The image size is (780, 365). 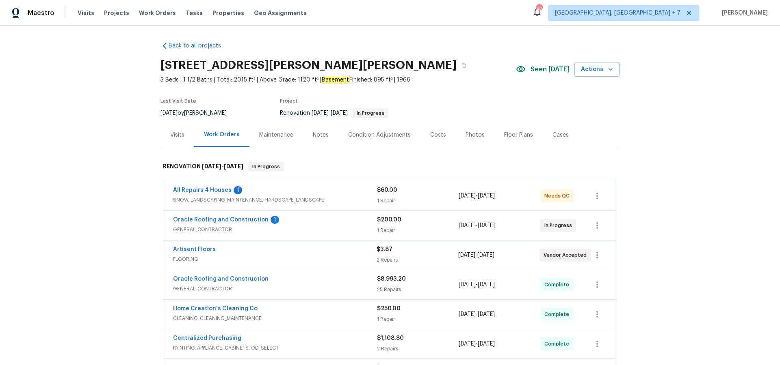 I want to click on span: $8,993.20, so click(x=391, y=279).